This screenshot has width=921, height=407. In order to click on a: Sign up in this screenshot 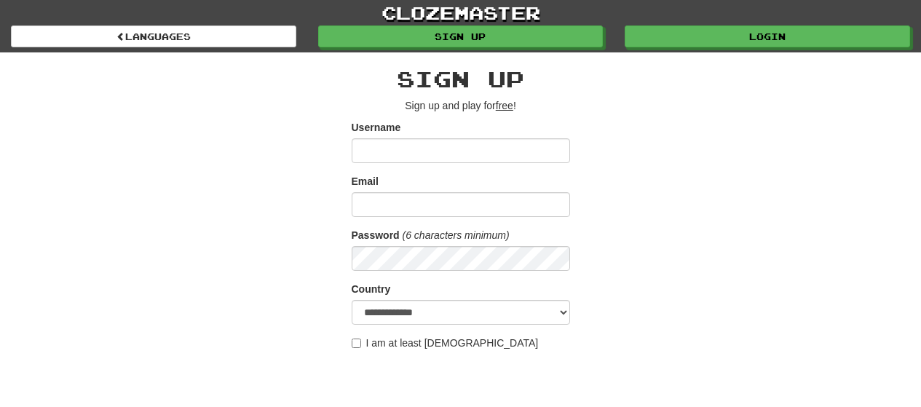, I will do `click(461, 36)`.